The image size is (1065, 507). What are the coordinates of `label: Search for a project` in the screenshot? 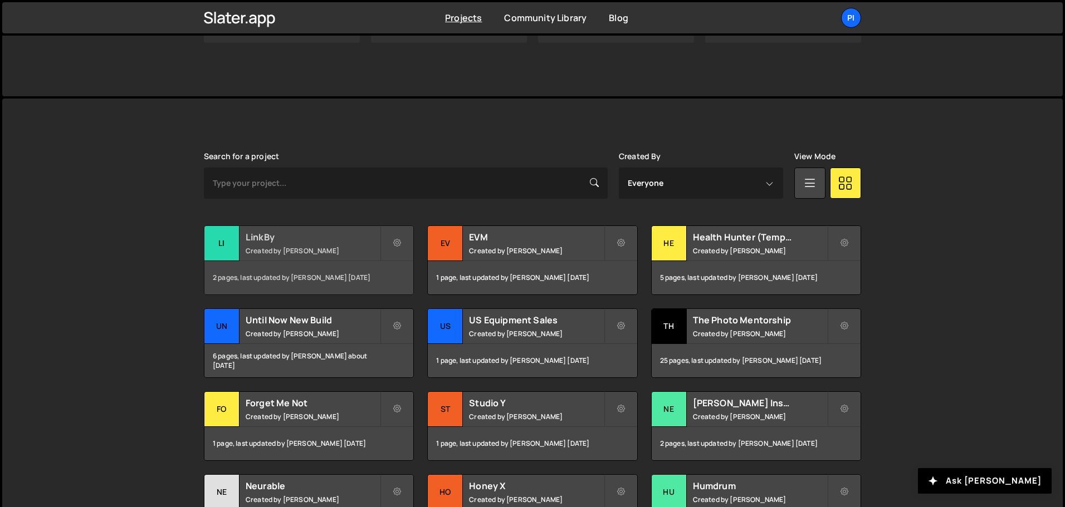 It's located at (241, 157).